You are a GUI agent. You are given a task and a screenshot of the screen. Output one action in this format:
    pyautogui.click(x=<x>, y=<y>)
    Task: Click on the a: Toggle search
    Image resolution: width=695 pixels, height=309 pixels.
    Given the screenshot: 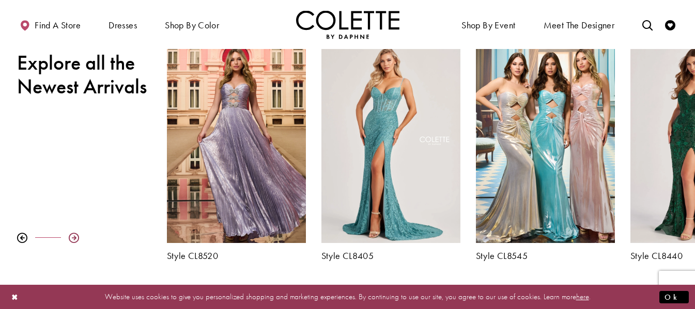 What is the action you would take?
    pyautogui.click(x=647, y=24)
    